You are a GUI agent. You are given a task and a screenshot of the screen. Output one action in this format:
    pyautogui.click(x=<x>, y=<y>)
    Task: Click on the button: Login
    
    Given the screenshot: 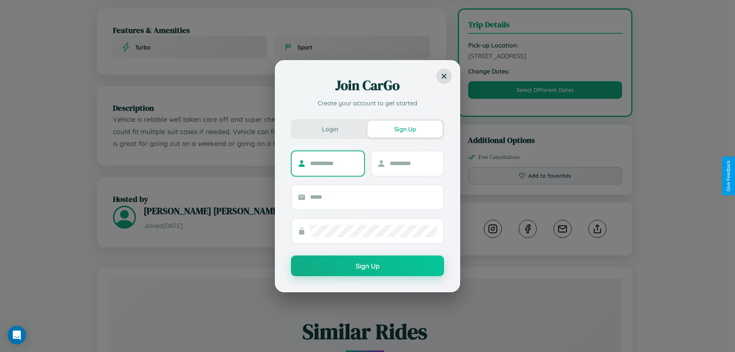 What is the action you would take?
    pyautogui.click(x=330, y=129)
    